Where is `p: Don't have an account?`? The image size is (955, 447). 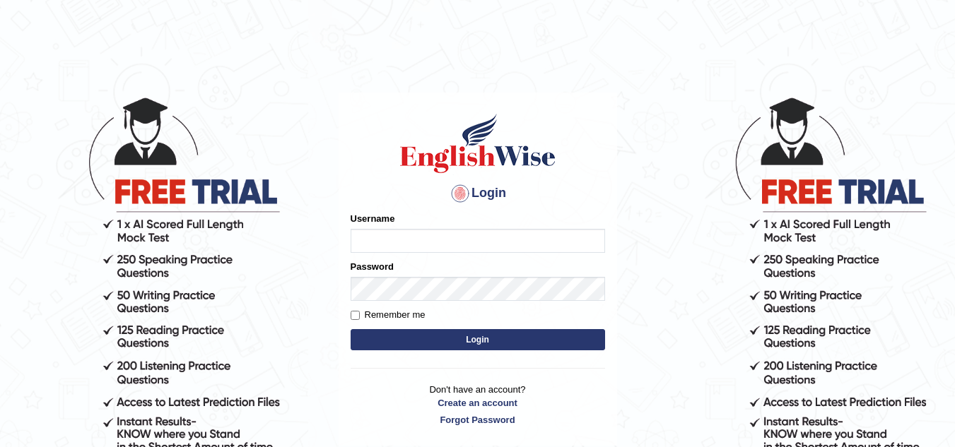
p: Don't have an account? is located at coordinates (478, 405).